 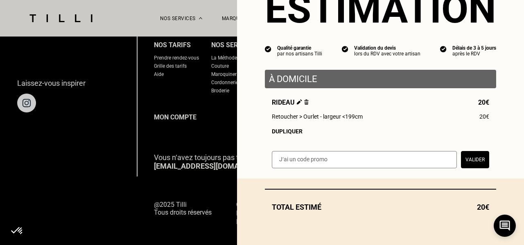 I want to click on div: Qualité garantie, so click(x=300, y=48).